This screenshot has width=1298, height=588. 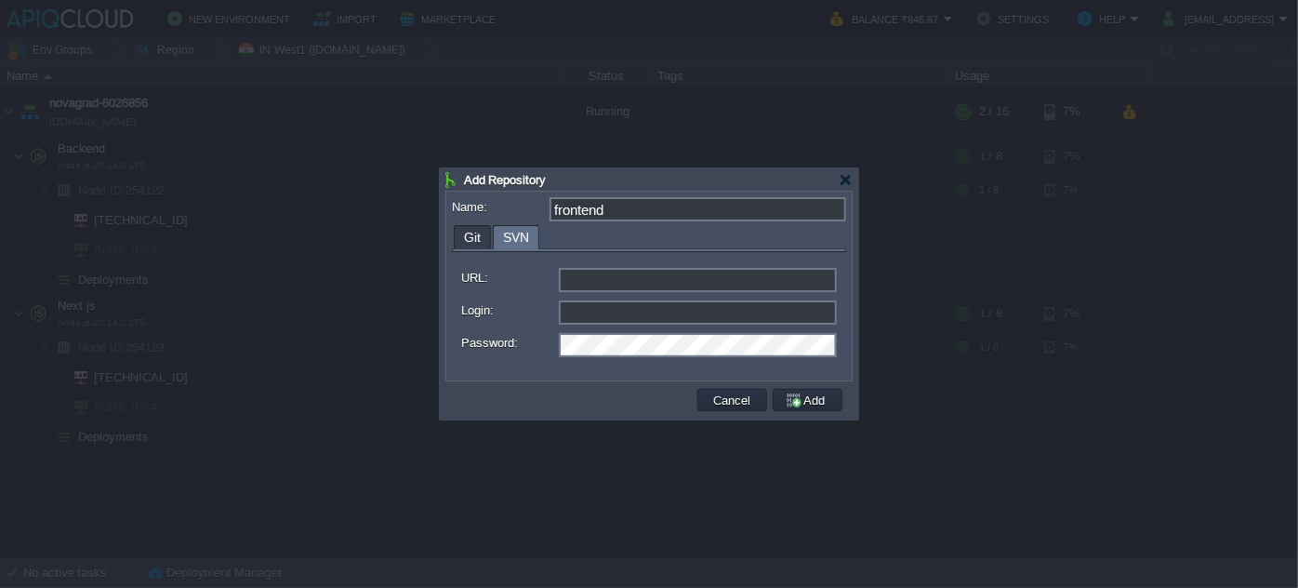 What do you see at coordinates (509, 277) in the screenshot?
I see `label: URL:` at bounding box center [509, 277].